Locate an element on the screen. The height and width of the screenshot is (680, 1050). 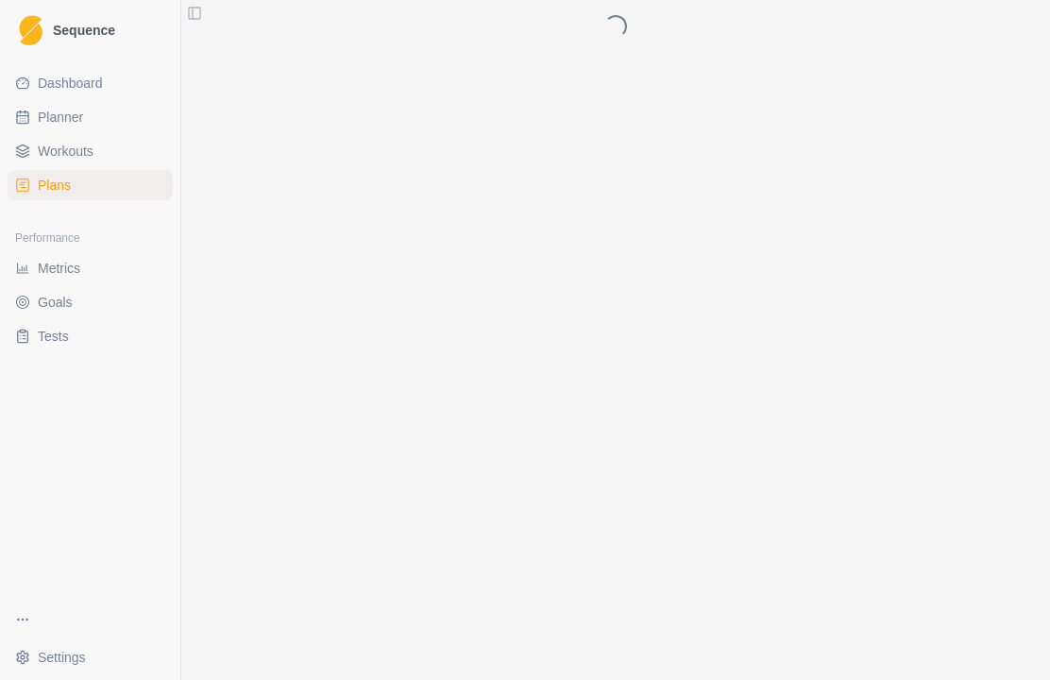
span: Dashboard is located at coordinates (70, 83).